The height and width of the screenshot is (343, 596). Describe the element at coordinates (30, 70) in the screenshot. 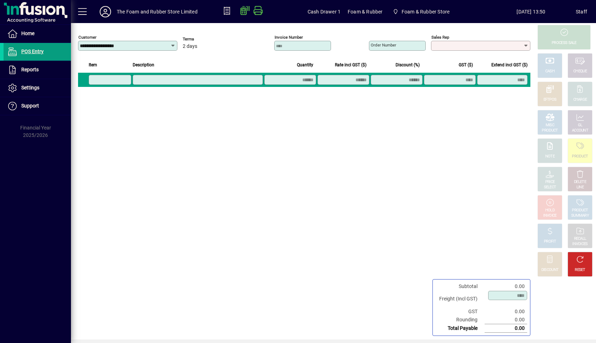

I see `span: Reports` at that location.